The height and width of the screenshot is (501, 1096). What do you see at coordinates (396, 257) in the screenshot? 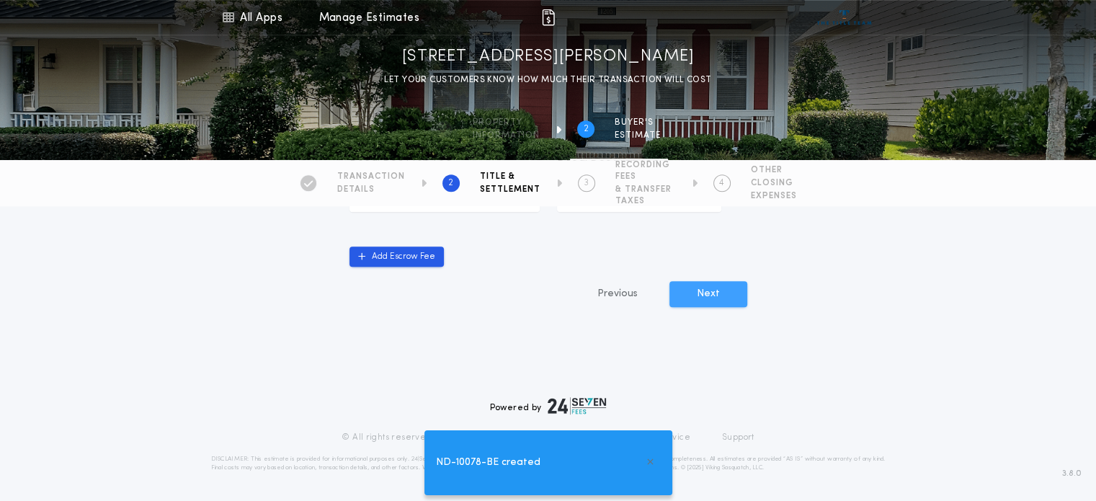
I see `button: Add Escrow Fee` at bounding box center [396, 257].